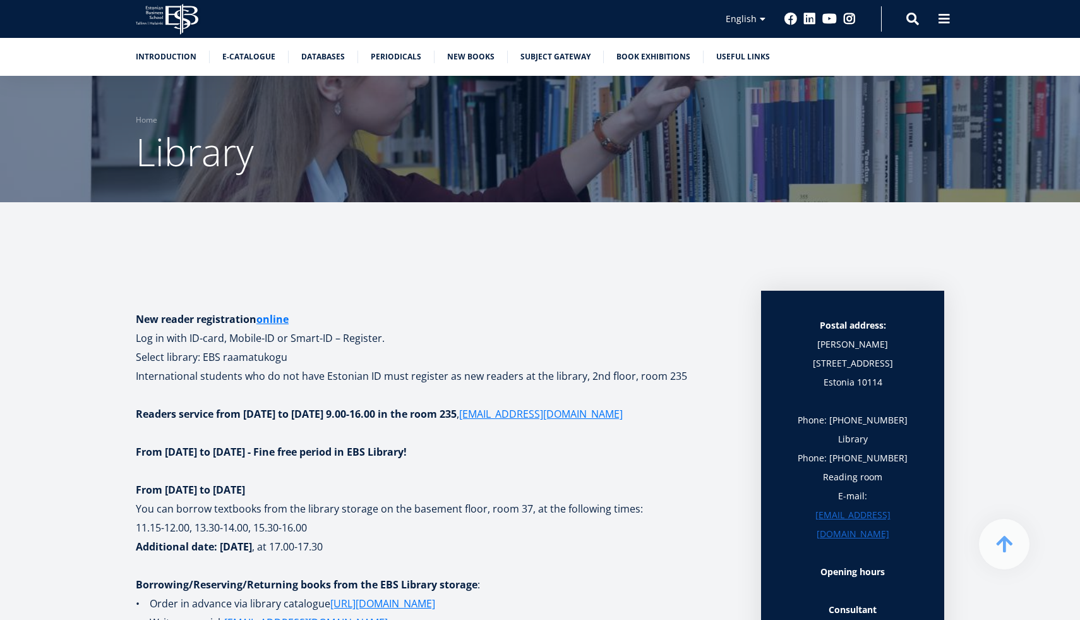  Describe the element at coordinates (323, 57) in the screenshot. I see `a: Databases` at that location.